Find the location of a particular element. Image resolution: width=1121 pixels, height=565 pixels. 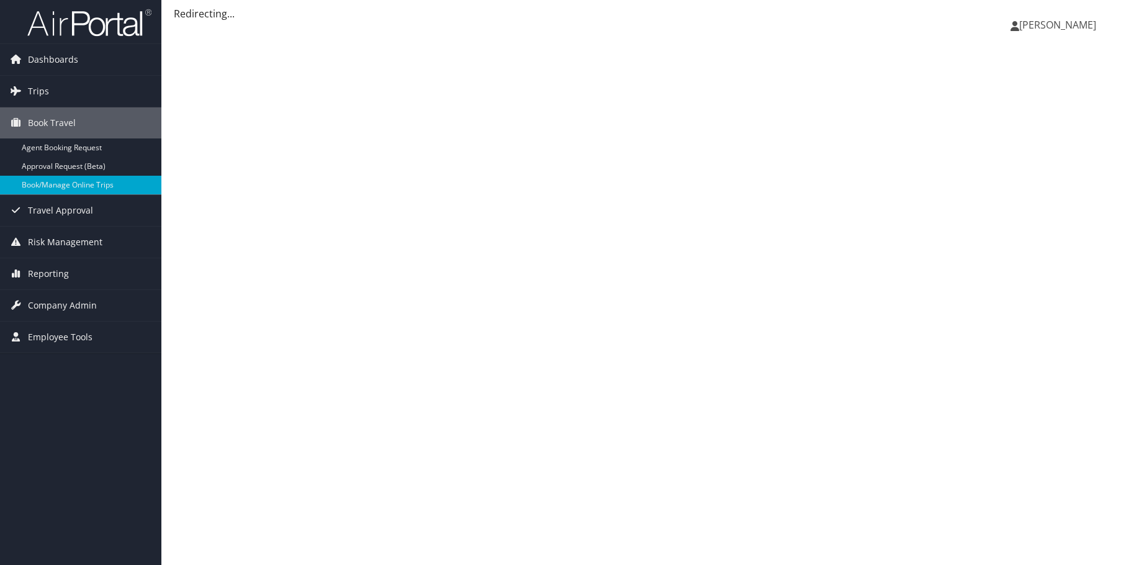

span: Trips is located at coordinates (38, 91).